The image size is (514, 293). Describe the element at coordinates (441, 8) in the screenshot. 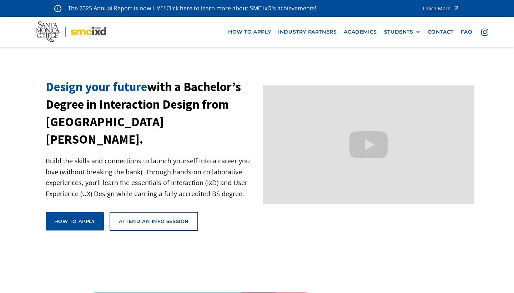

I see `a: Learn More` at that location.